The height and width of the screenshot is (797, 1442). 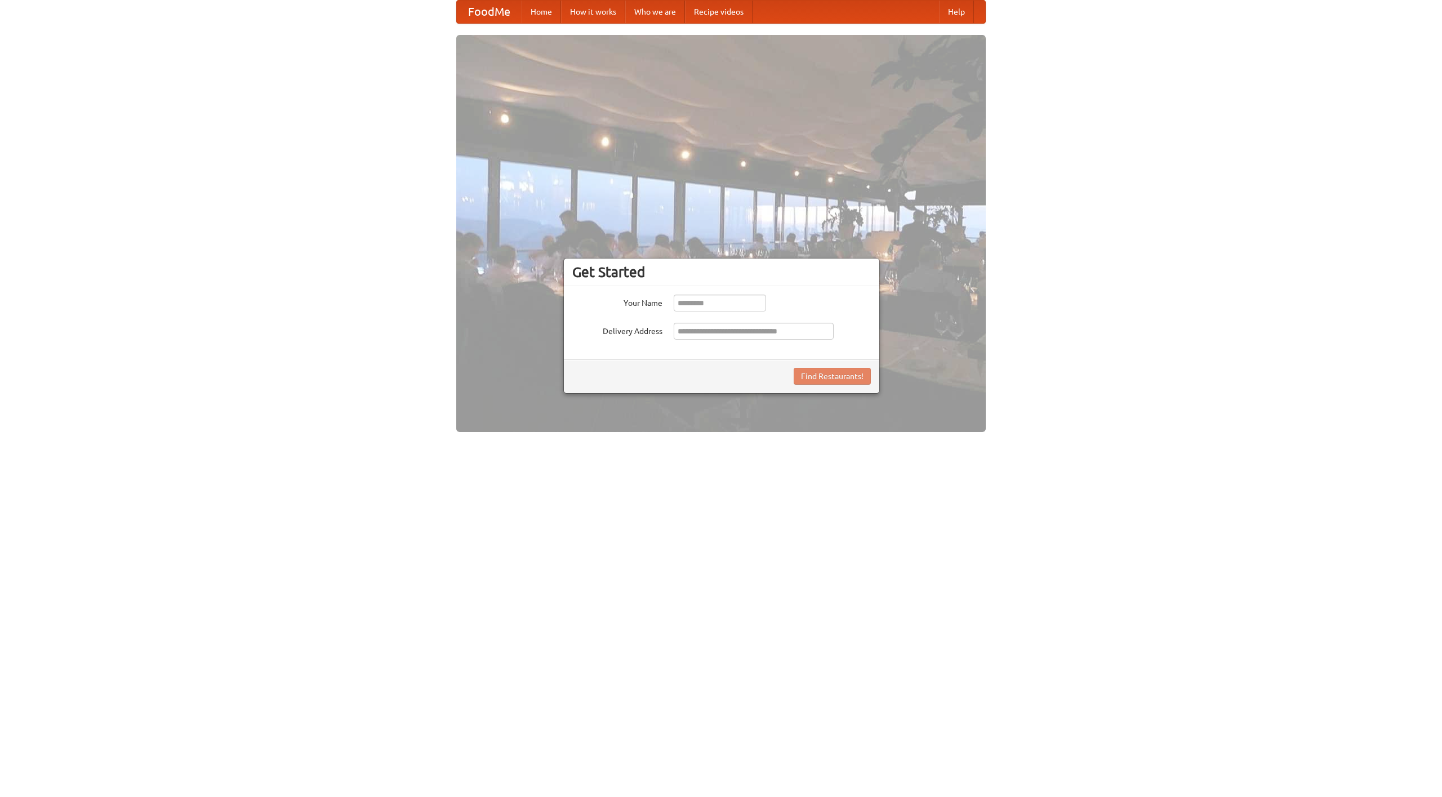 I want to click on label: Delivery Address, so click(x=617, y=330).